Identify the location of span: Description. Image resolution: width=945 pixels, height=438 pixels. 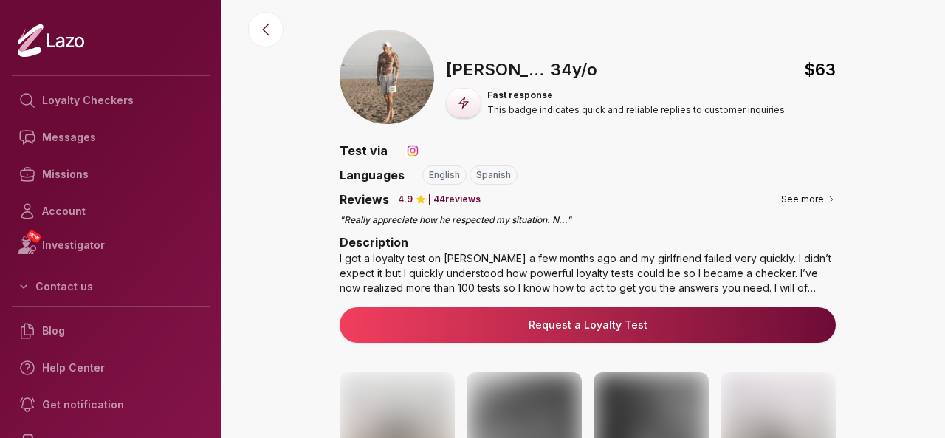
(374, 242).